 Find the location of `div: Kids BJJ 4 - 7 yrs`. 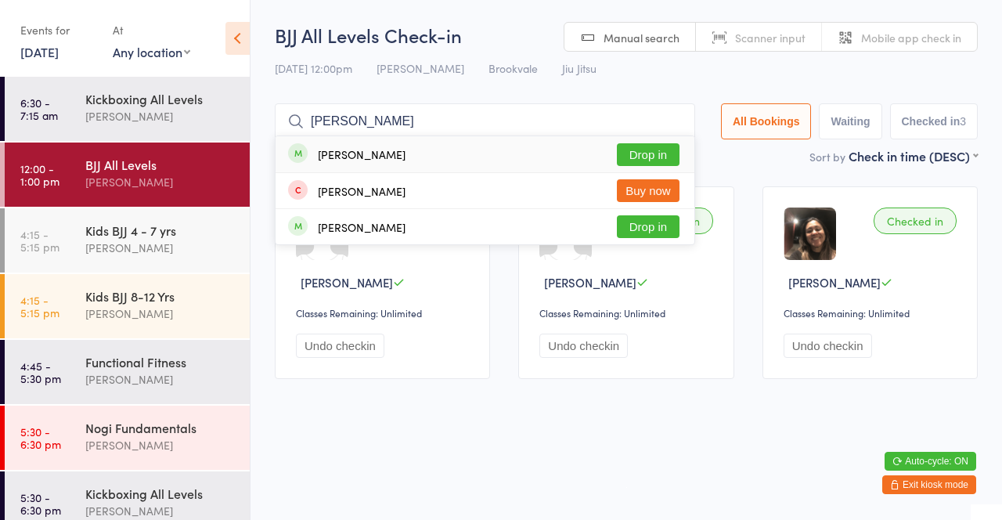

div: Kids BJJ 4 - 7 yrs is located at coordinates (160, 230).